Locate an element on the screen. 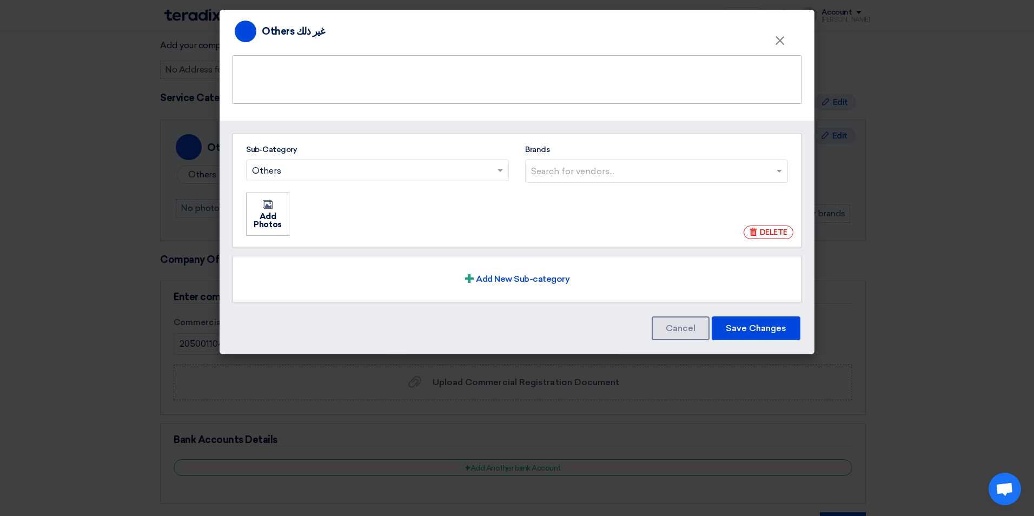 The width and height of the screenshot is (1034, 516). input: Brands Search for vendors... is located at coordinates (658, 171).